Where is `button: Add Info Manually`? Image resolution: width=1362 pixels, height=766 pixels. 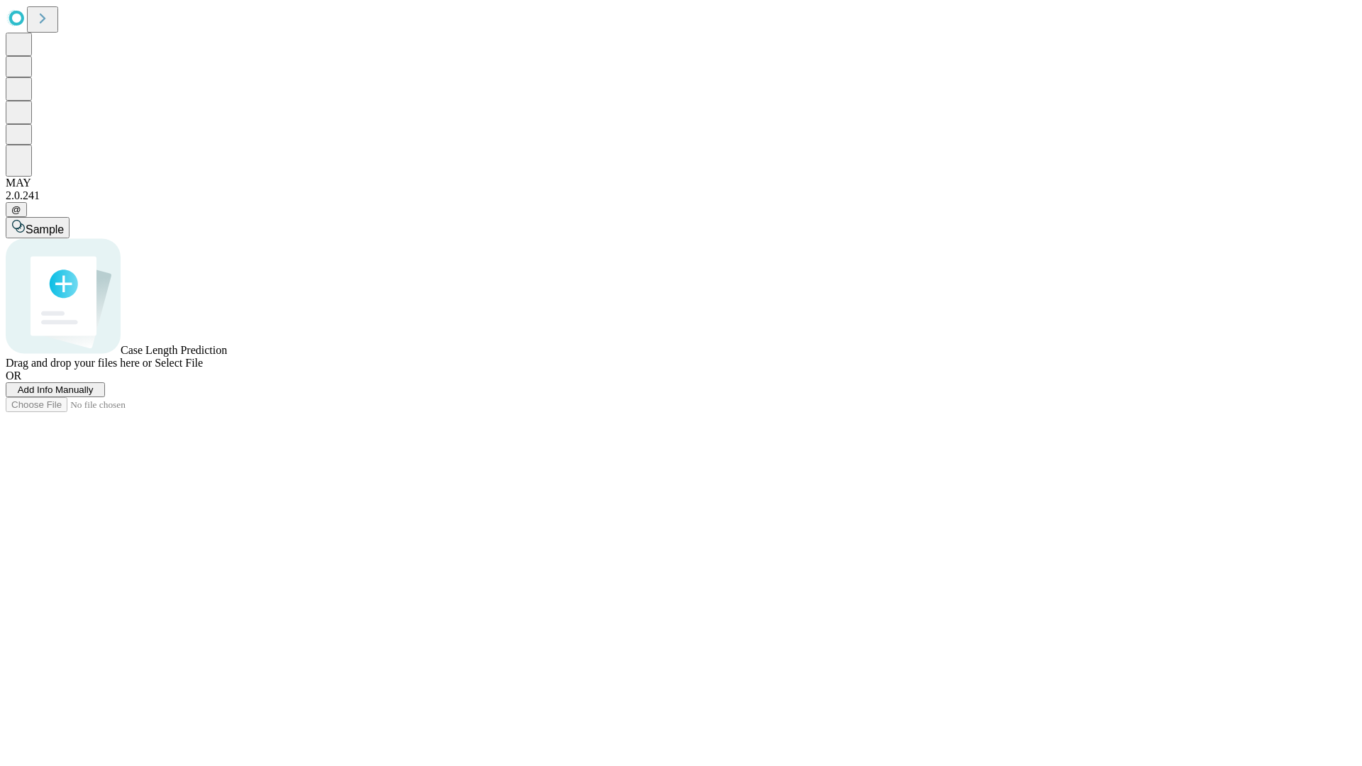 button: Add Info Manually is located at coordinates (55, 390).